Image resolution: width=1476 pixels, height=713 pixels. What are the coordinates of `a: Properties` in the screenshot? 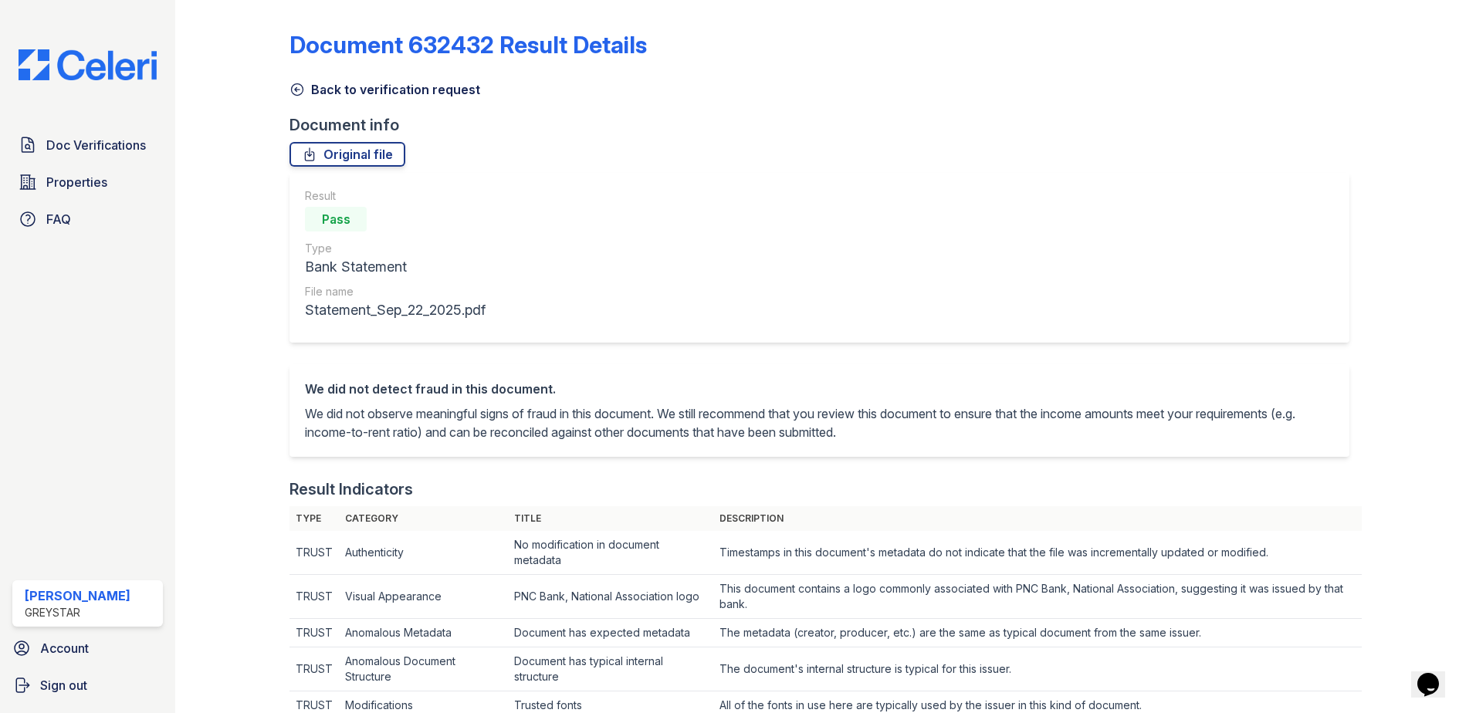 It's located at (87, 182).